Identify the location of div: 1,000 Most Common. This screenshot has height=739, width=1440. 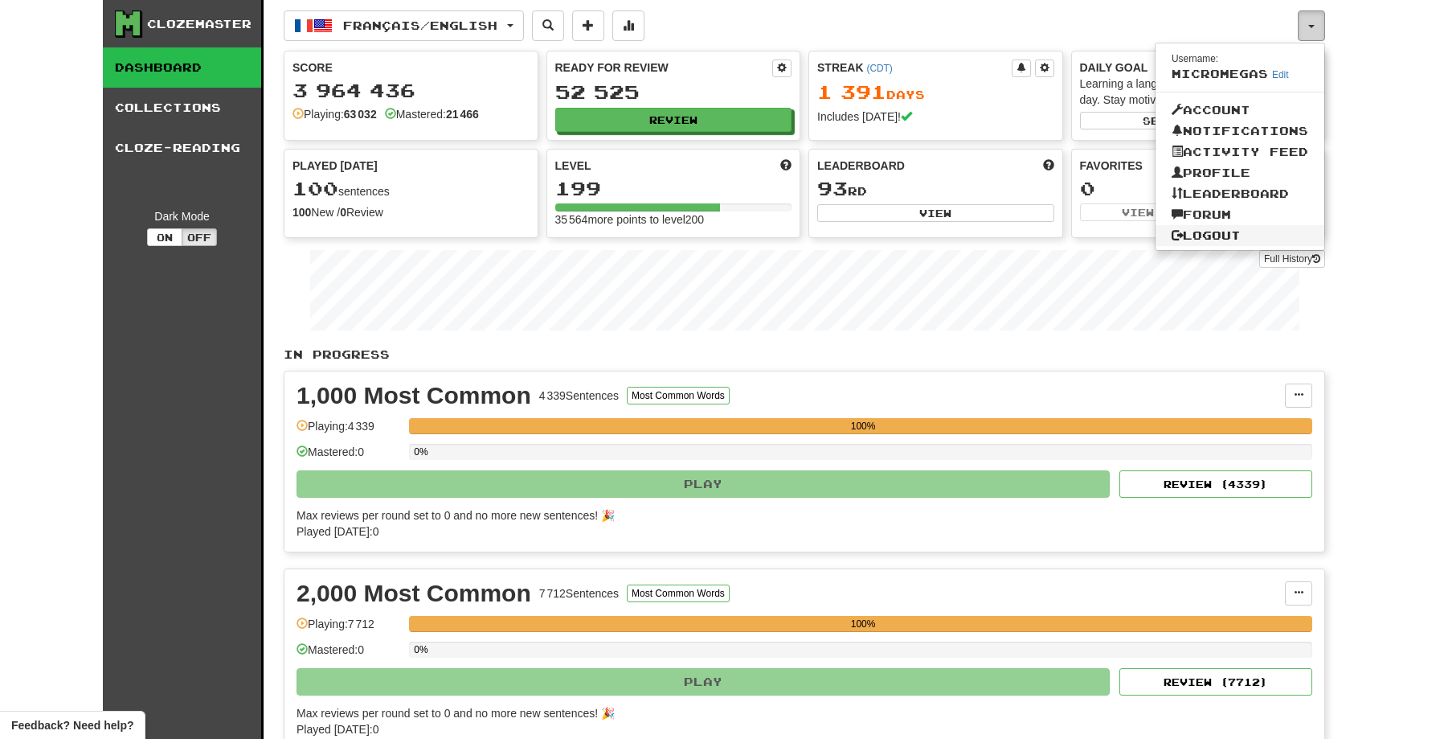
(414, 395).